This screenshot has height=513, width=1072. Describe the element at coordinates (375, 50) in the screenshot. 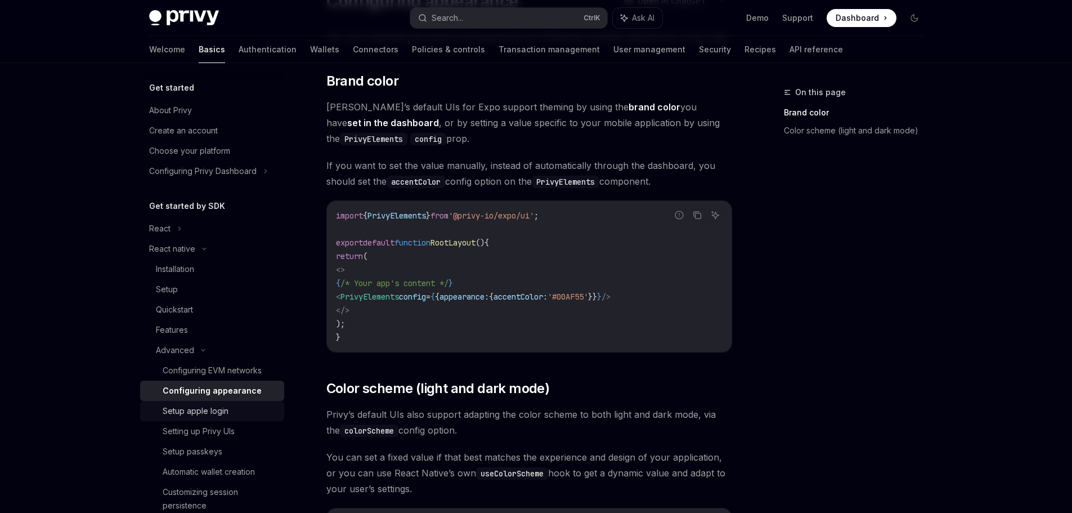

I see `a: Connectors` at that location.